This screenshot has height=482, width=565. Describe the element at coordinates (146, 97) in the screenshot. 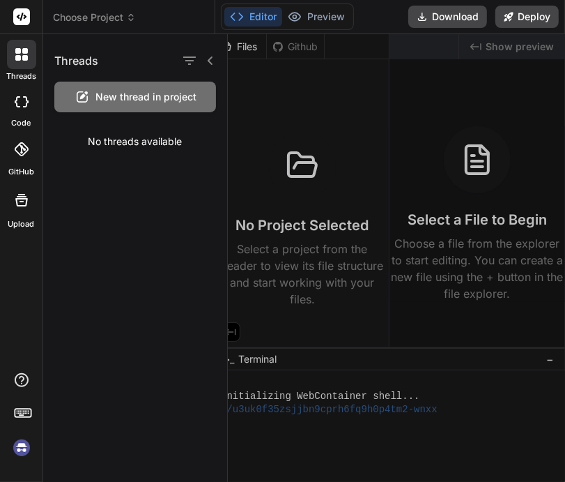

I see `span: New thread in project` at that location.